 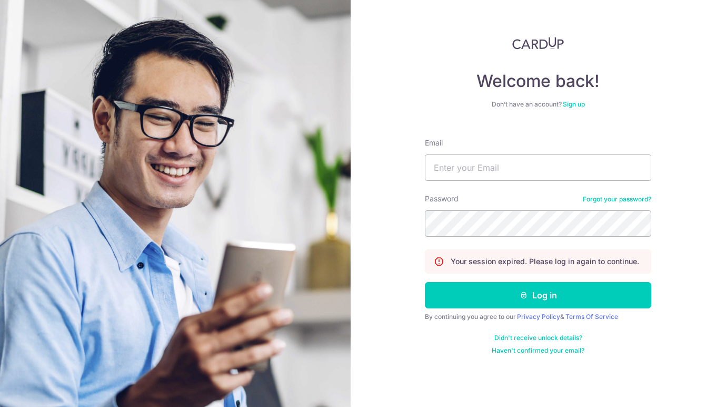 I want to click on a: Didn't receive unlock details?, so click(x=538, y=338).